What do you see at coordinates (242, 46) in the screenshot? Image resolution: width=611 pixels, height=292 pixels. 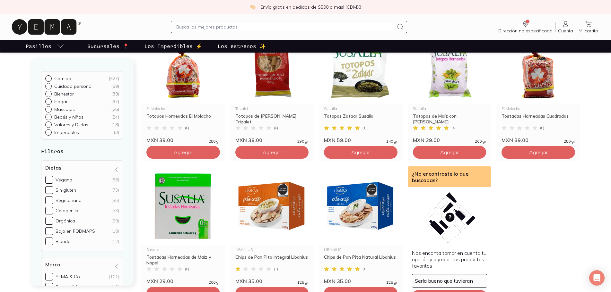 I see `a: Los estrenos ✨` at bounding box center [242, 46].